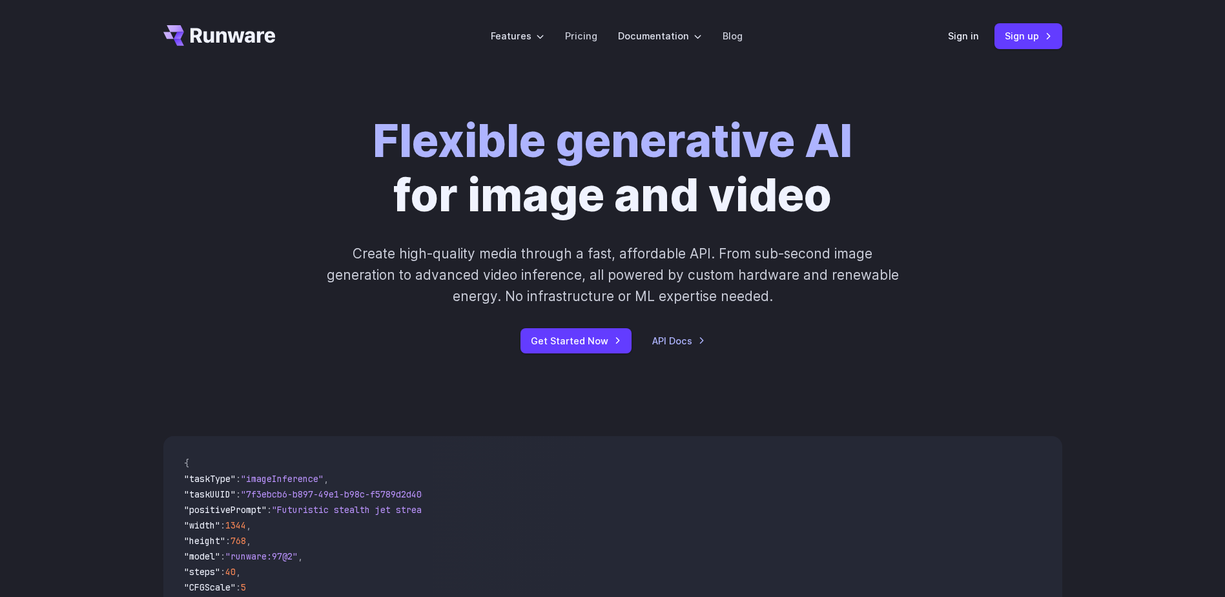  Describe the element at coordinates (1028, 36) in the screenshot. I see `a: Sign up` at that location.